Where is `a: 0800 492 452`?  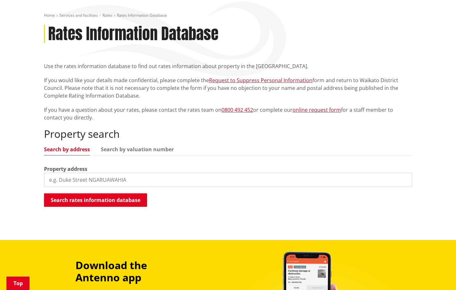 a: 0800 492 452 is located at coordinates (237, 110).